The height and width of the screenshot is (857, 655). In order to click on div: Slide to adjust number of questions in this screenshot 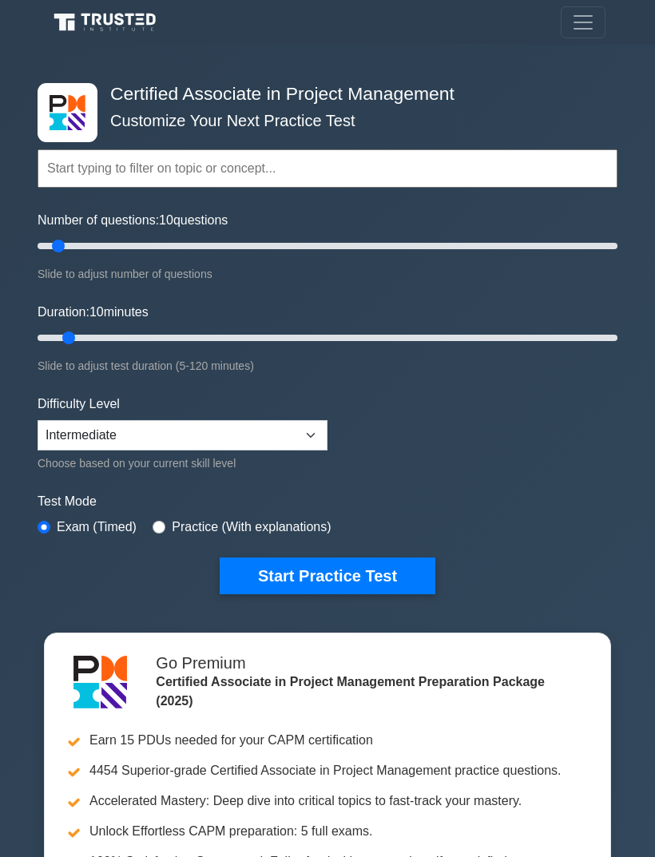, I will do `click(328, 274)`.